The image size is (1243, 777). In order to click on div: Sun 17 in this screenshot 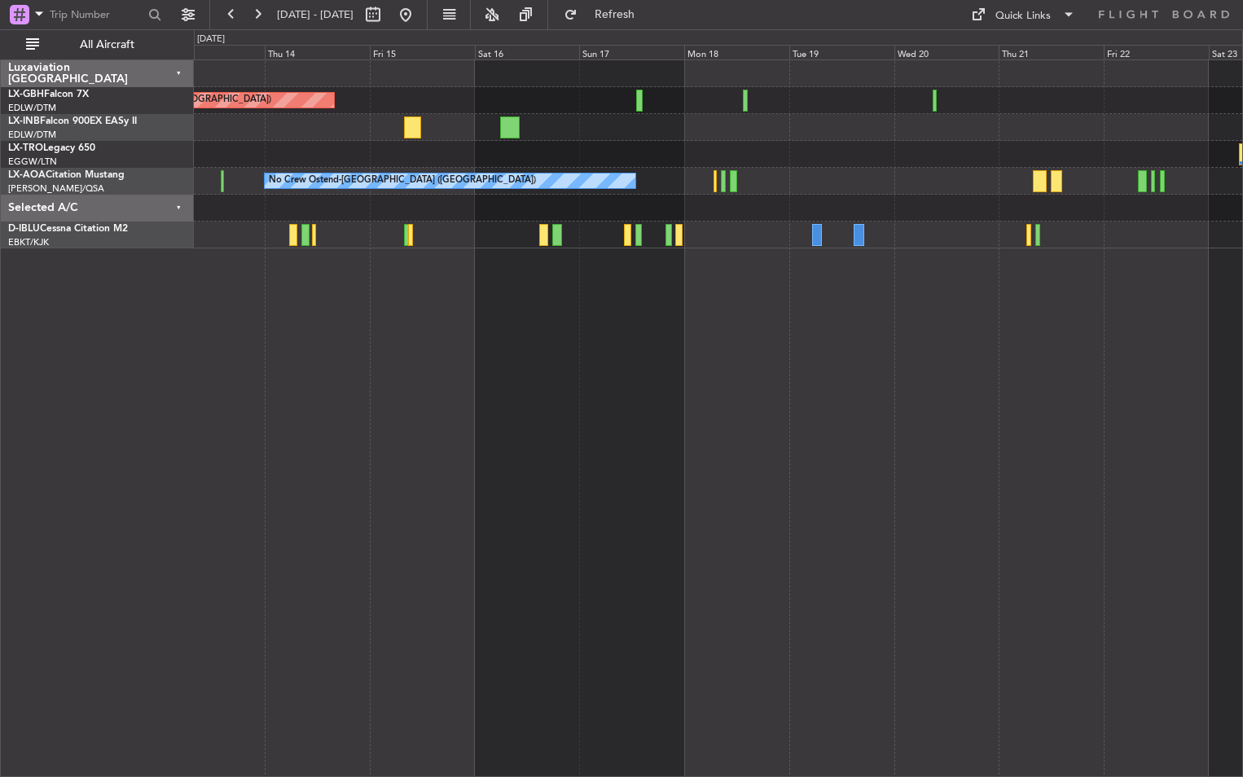, I will do `click(631, 52)`.